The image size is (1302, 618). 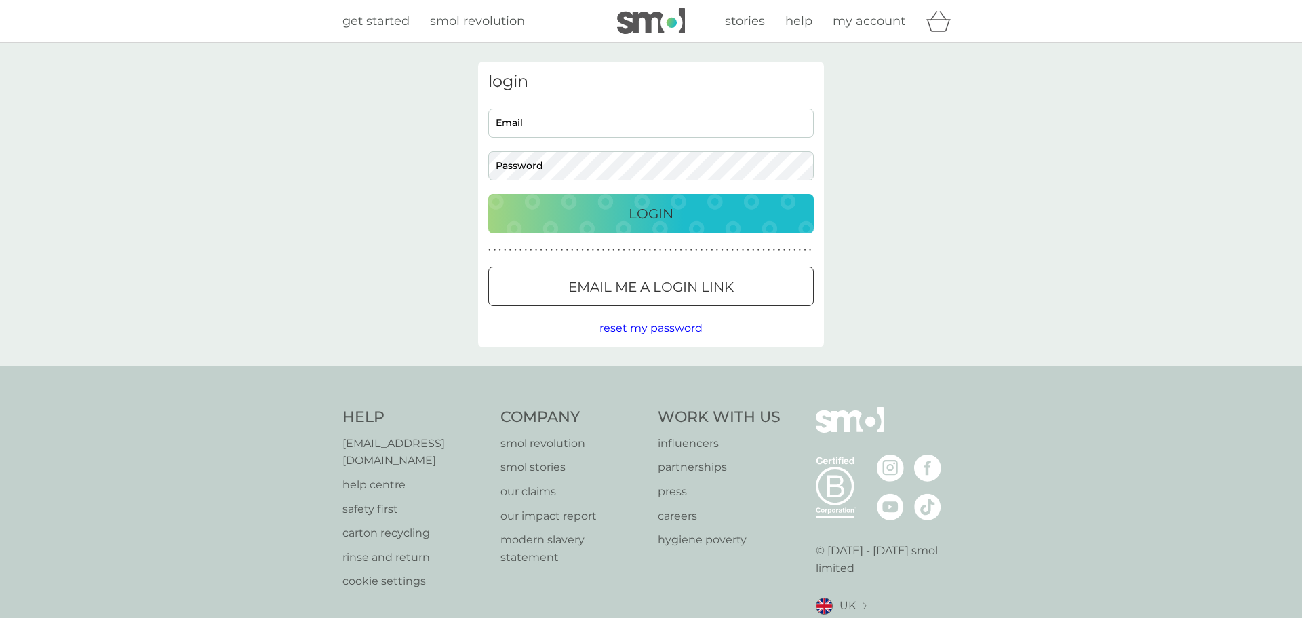 What do you see at coordinates (477, 21) in the screenshot?
I see `span: smol revolution` at bounding box center [477, 21].